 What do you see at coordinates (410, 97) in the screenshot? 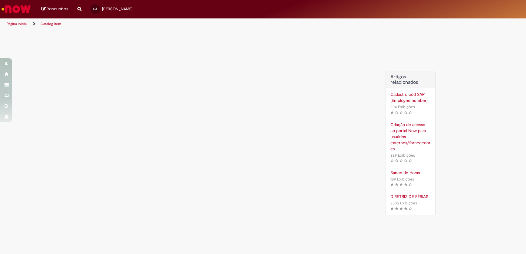
I see `a: Cadastro cód SAP [Employee number]` at bounding box center [410, 97].